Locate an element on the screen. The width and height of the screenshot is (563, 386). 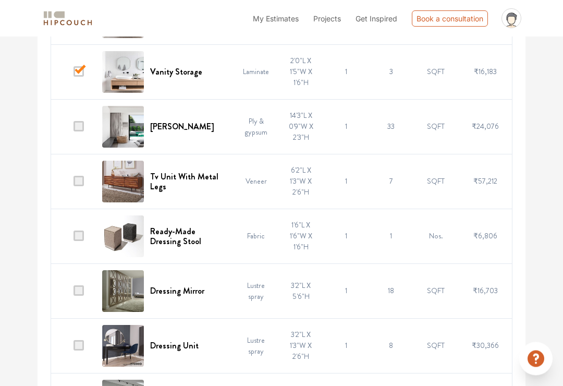
img: Tv Unit With Metal Legs is located at coordinates (123, 182).